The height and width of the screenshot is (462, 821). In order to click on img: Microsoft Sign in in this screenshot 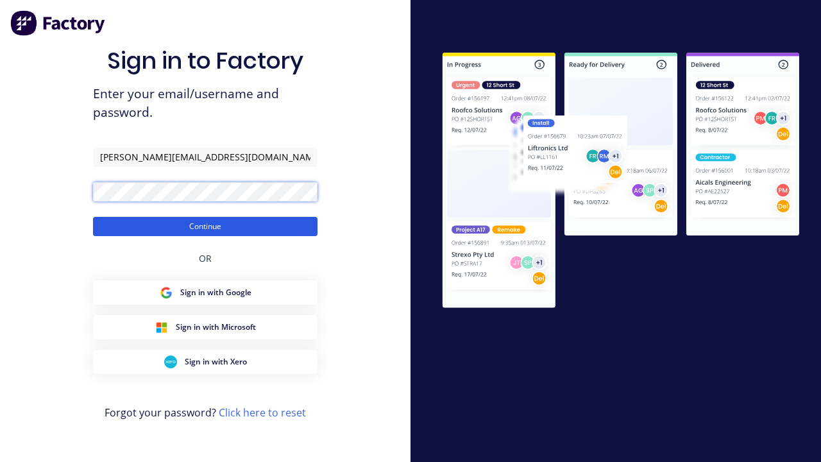, I will do `click(162, 327)`.